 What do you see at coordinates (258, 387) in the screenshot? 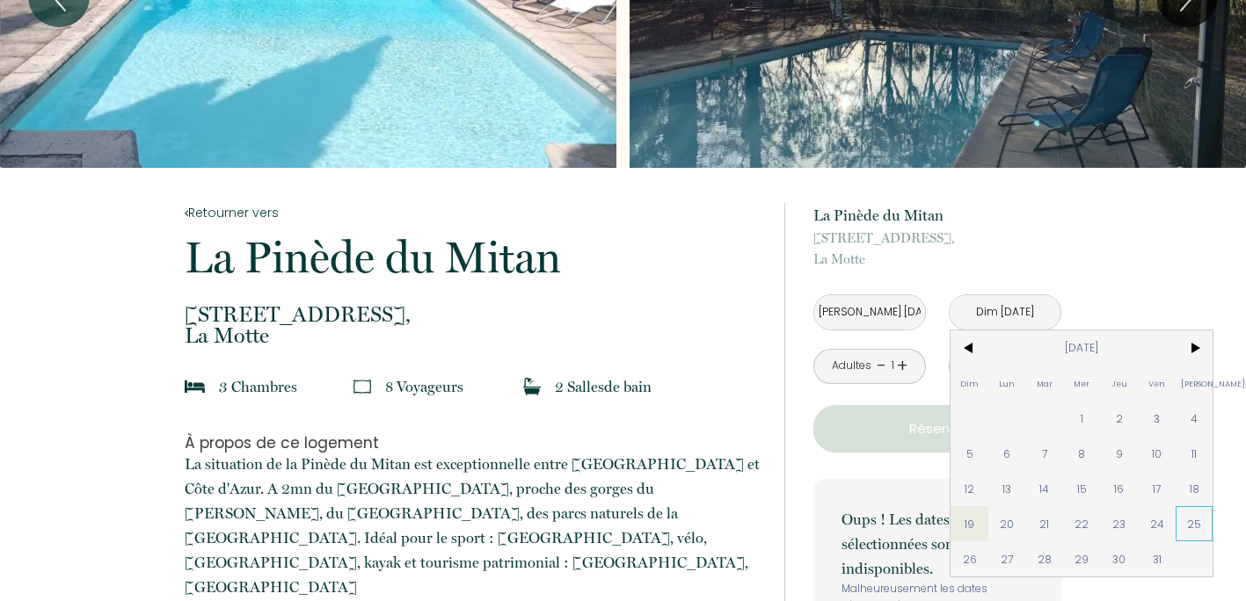
I see `p: 3 Chambre` at bounding box center [258, 387].